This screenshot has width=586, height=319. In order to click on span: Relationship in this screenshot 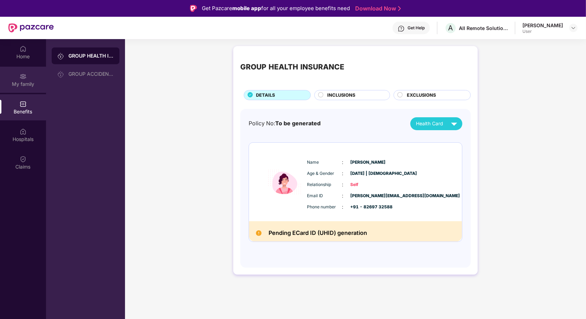, I will do `click(325, 185)`.